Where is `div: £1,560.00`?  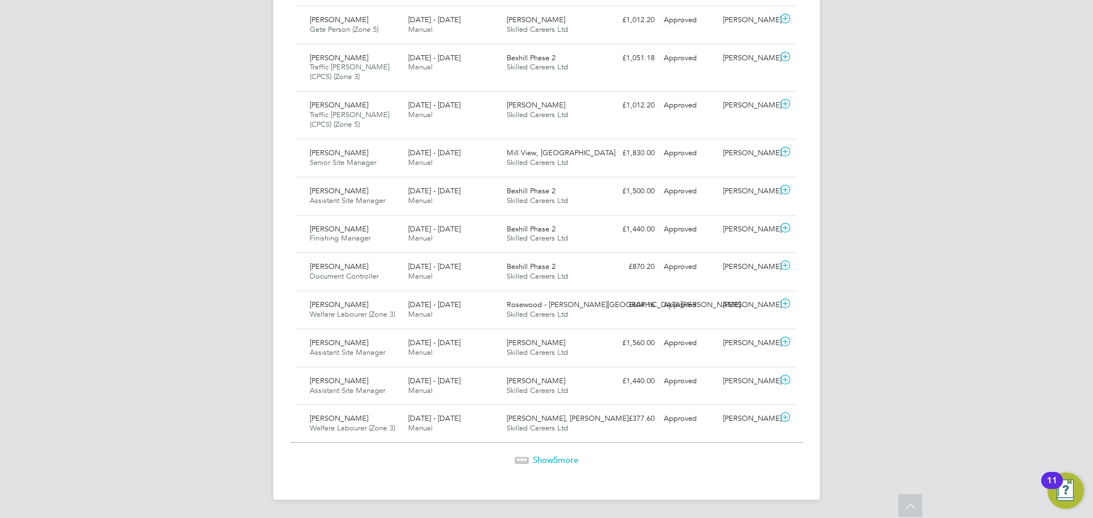
div: £1,560.00 is located at coordinates (629, 343).